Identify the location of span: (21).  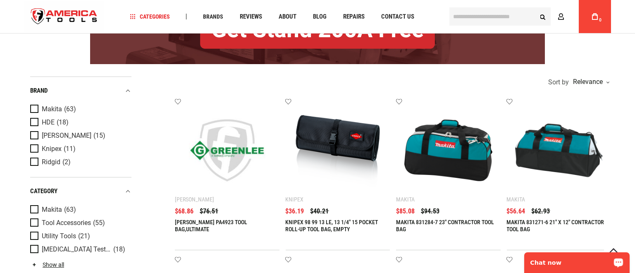
(84, 236).